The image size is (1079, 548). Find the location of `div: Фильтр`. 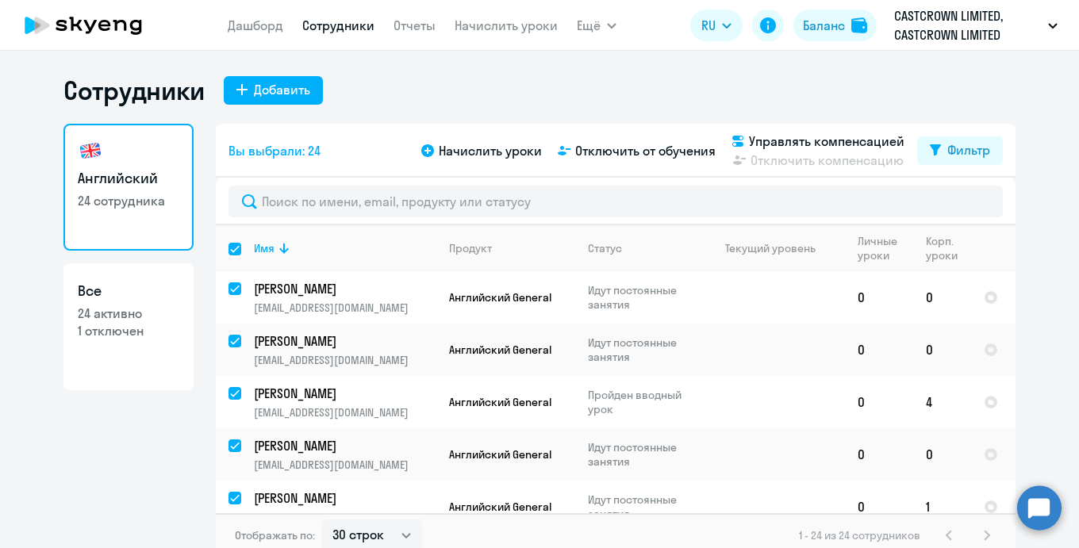

div: Фильтр is located at coordinates (969, 150).